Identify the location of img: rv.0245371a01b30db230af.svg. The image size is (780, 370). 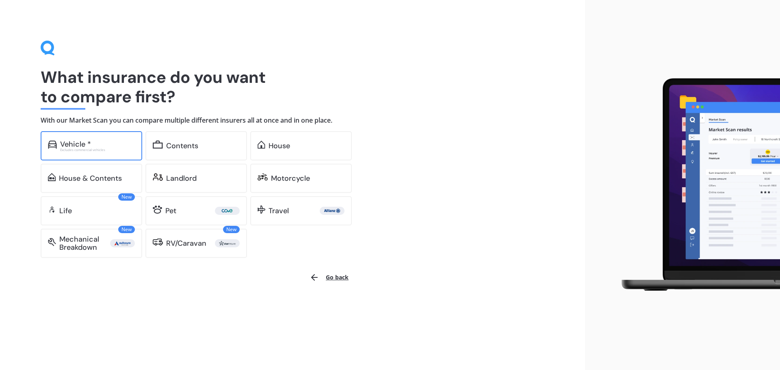
(158, 242).